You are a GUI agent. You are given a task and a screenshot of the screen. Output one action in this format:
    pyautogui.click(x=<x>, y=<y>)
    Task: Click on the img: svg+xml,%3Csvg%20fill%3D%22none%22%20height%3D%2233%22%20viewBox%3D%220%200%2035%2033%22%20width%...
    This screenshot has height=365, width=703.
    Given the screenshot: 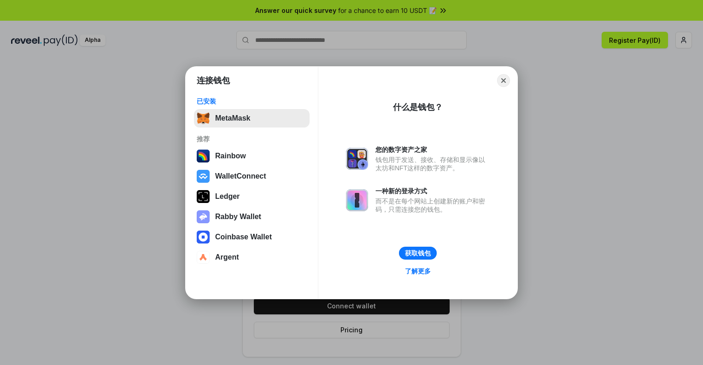 What is the action you would take?
    pyautogui.click(x=203, y=118)
    